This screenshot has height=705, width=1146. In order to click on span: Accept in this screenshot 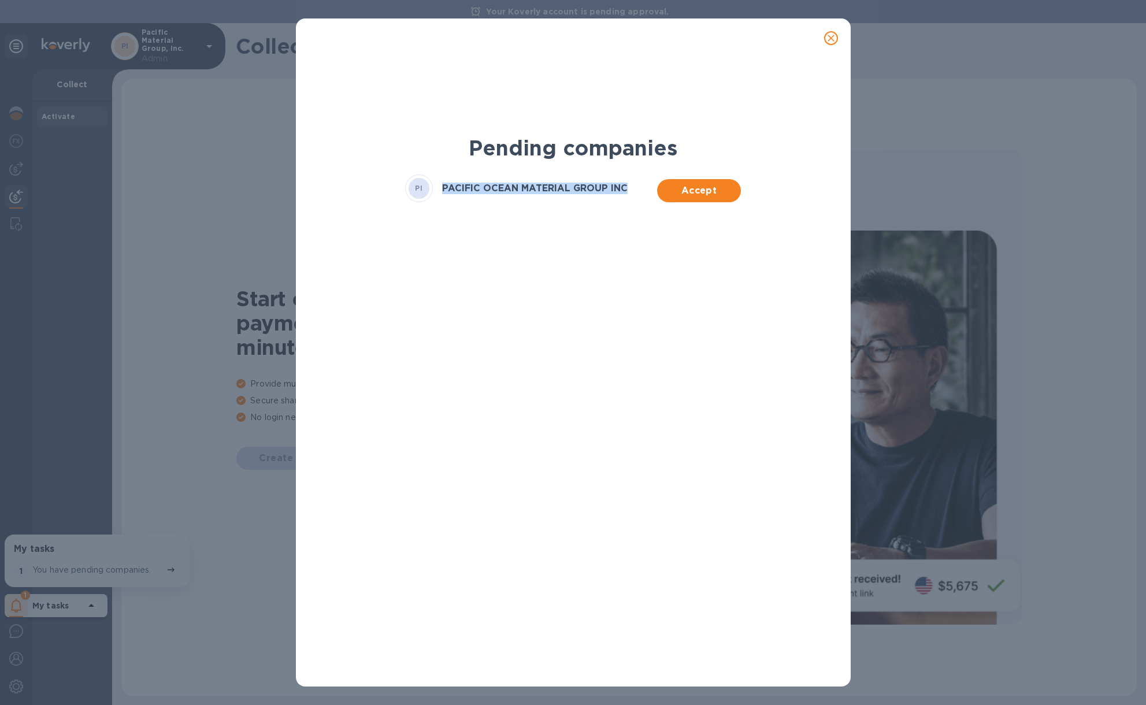, I will do `click(699, 191)`.